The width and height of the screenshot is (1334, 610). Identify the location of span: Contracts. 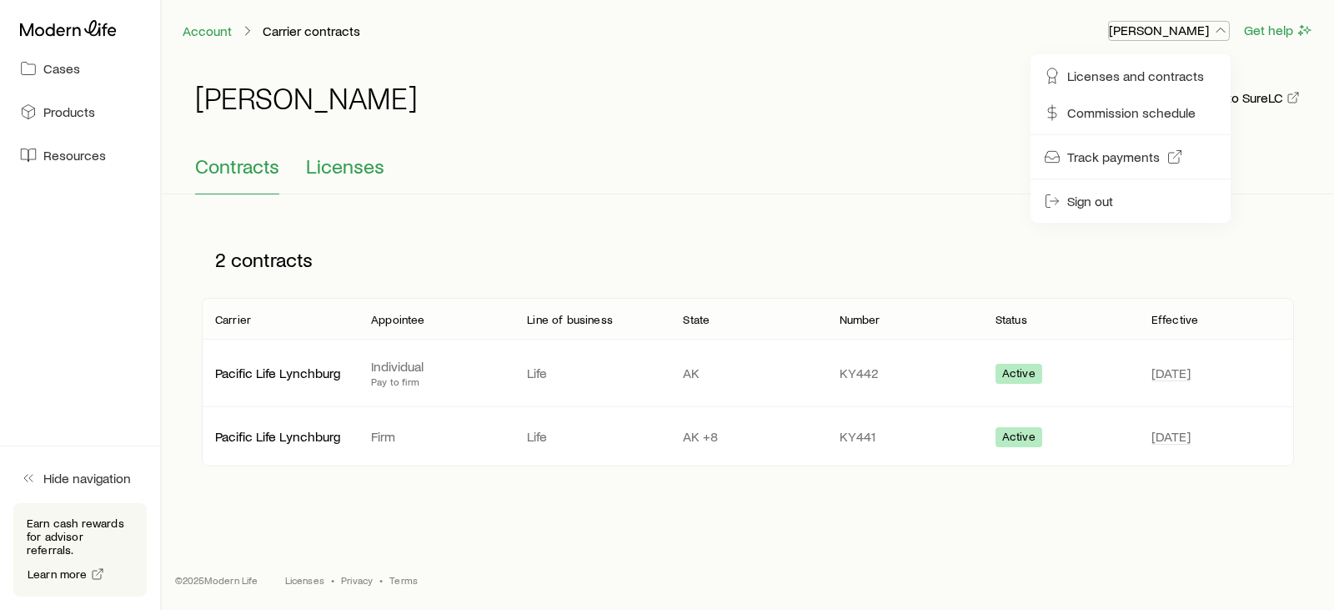
(237, 166).